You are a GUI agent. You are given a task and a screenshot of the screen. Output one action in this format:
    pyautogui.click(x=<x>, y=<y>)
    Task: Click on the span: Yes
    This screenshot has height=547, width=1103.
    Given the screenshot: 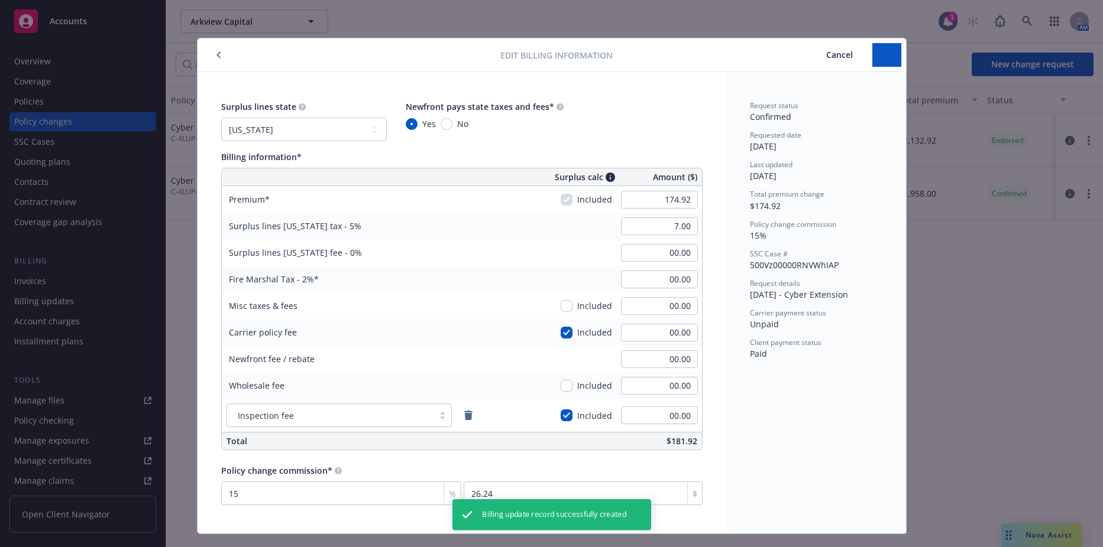 What is the action you would take?
    pyautogui.click(x=429, y=124)
    